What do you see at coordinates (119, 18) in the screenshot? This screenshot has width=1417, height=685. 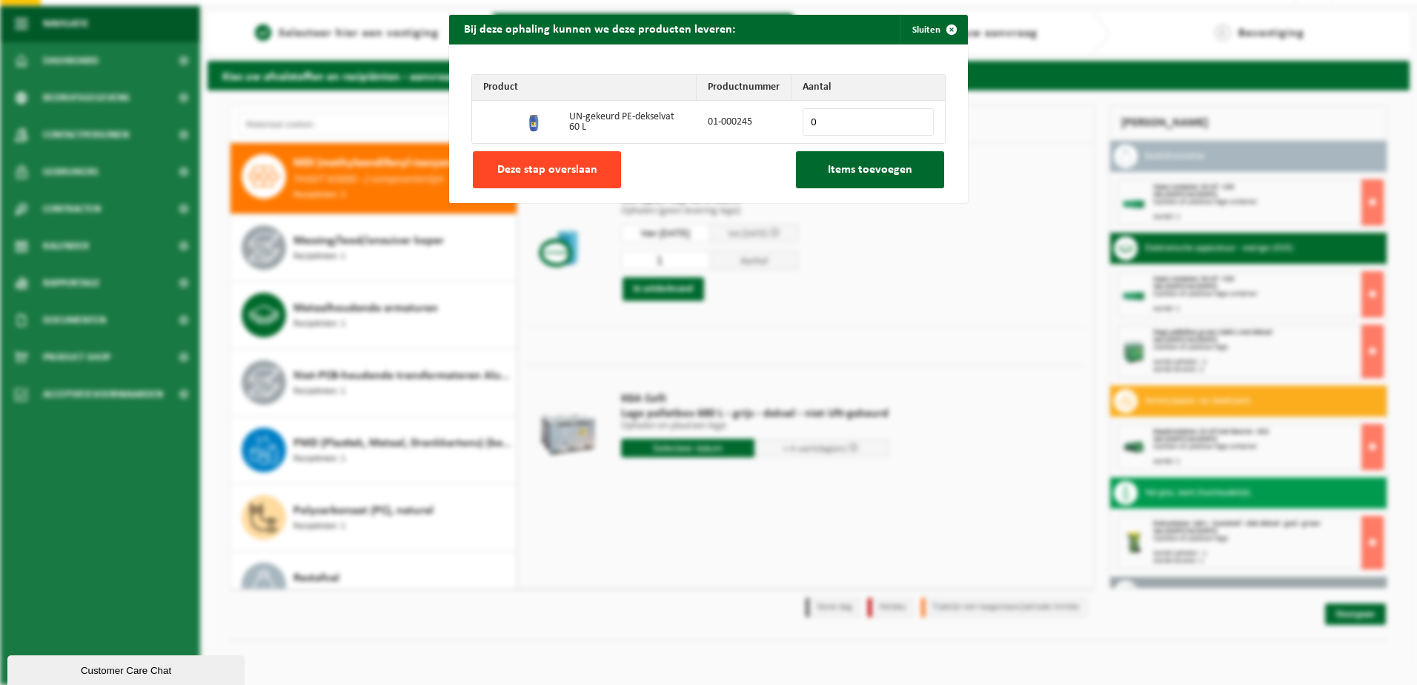 I see `div: Customer Care Chat` at bounding box center [119, 18].